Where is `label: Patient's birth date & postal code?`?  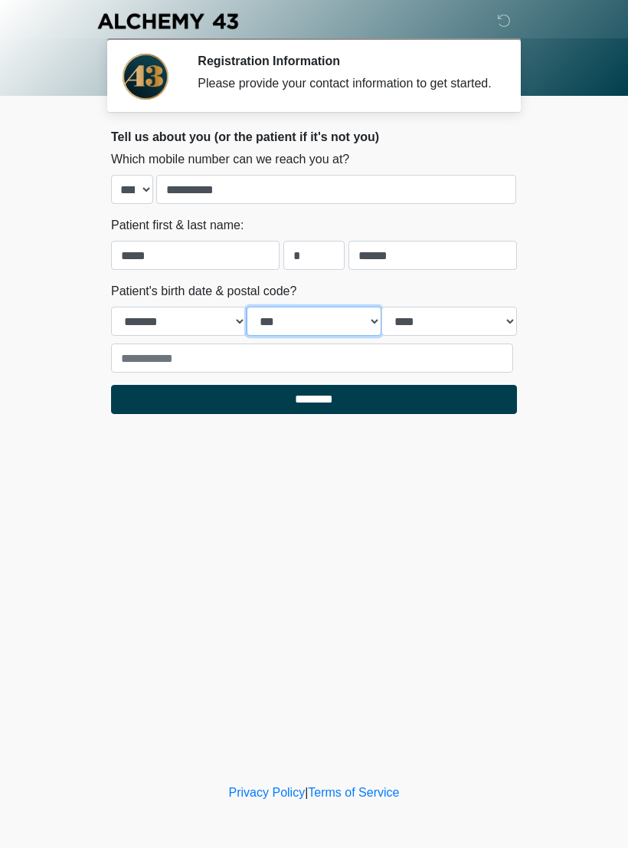
label: Patient's birth date & postal code? is located at coordinates (204, 291).